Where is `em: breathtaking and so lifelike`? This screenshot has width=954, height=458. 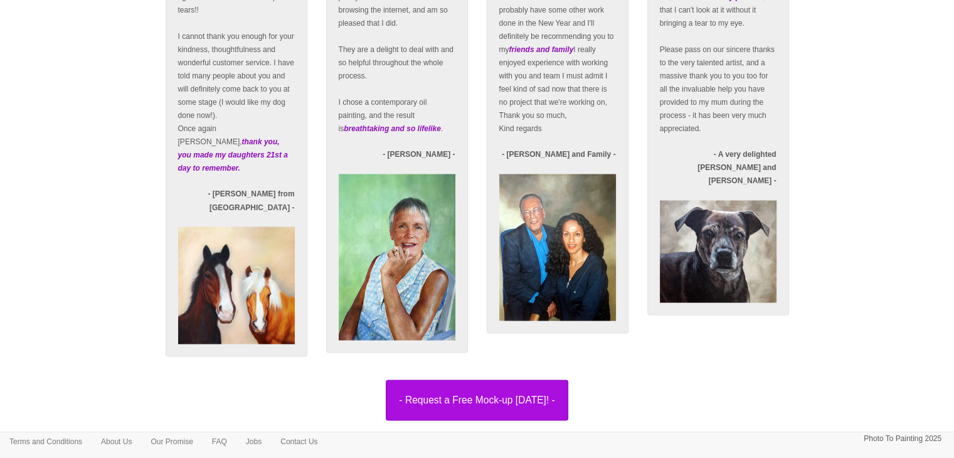 em: breathtaking and so lifelike is located at coordinates (392, 129).